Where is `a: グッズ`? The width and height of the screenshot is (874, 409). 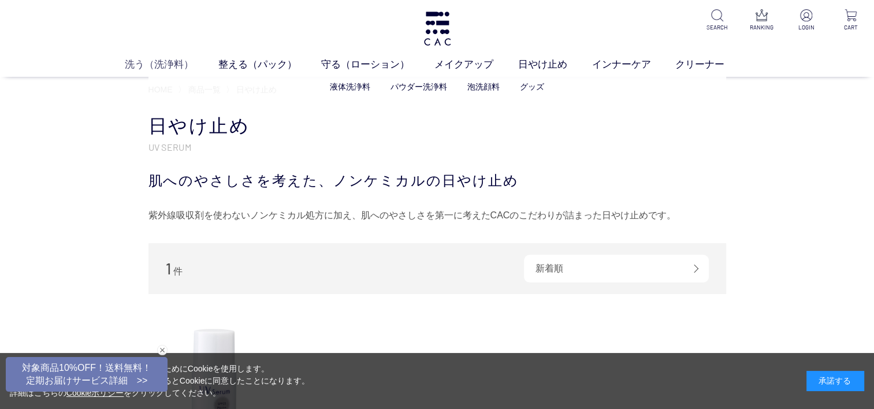 a: グッズ is located at coordinates (532, 87).